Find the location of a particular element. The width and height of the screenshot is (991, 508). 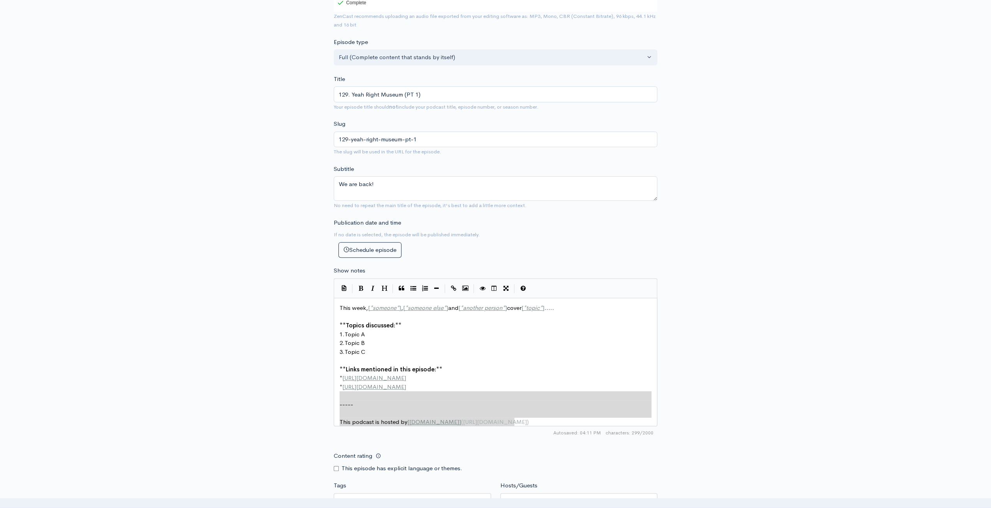

label: Subtitle is located at coordinates (344, 169).